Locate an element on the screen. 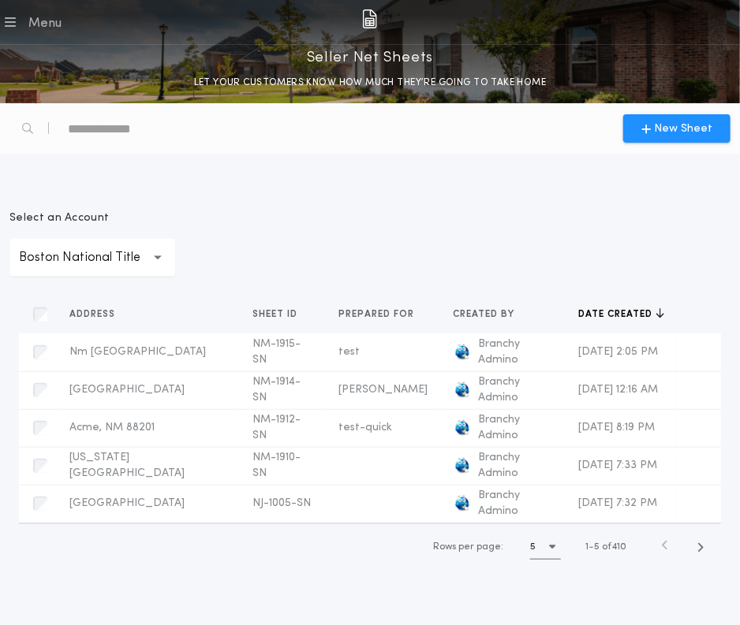  span: Created by is located at coordinates (485, 315).